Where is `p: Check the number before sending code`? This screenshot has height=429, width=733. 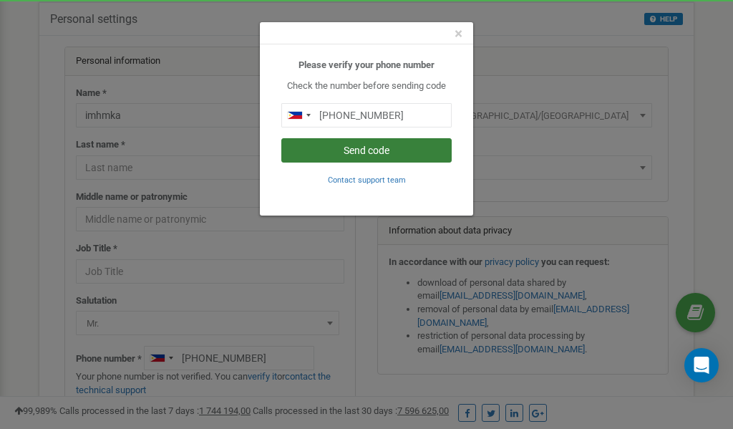 p: Check the number before sending code is located at coordinates (366, 86).